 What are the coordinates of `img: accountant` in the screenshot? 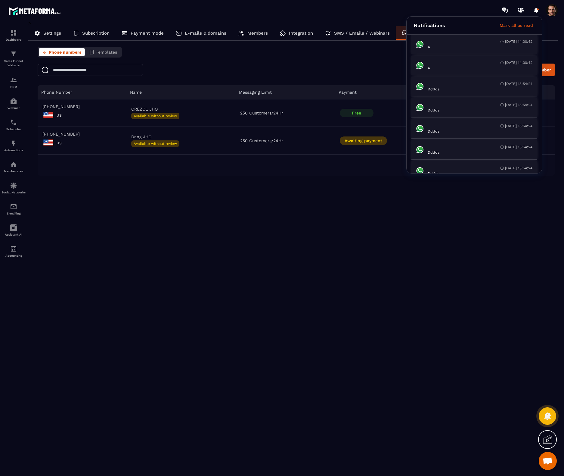 It's located at (14, 249).